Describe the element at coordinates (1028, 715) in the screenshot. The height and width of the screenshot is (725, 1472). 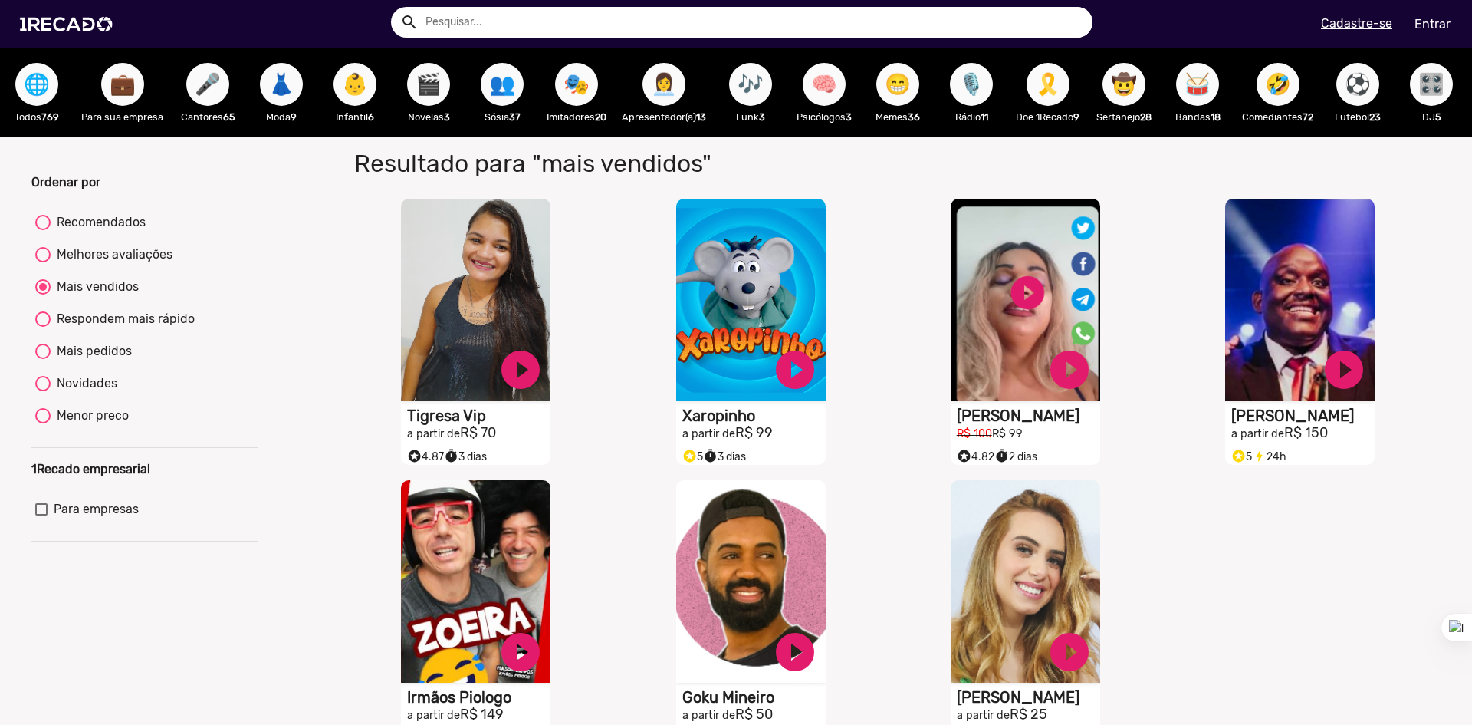
I see `h2: R$ 25` at that location.